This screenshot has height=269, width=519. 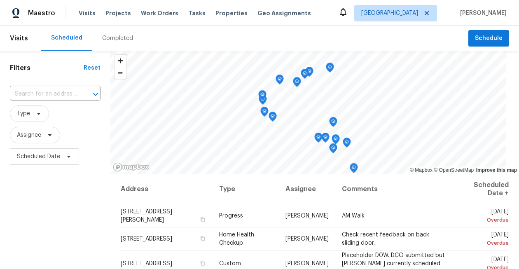 I want to click on span: Zoom in, so click(x=120, y=61).